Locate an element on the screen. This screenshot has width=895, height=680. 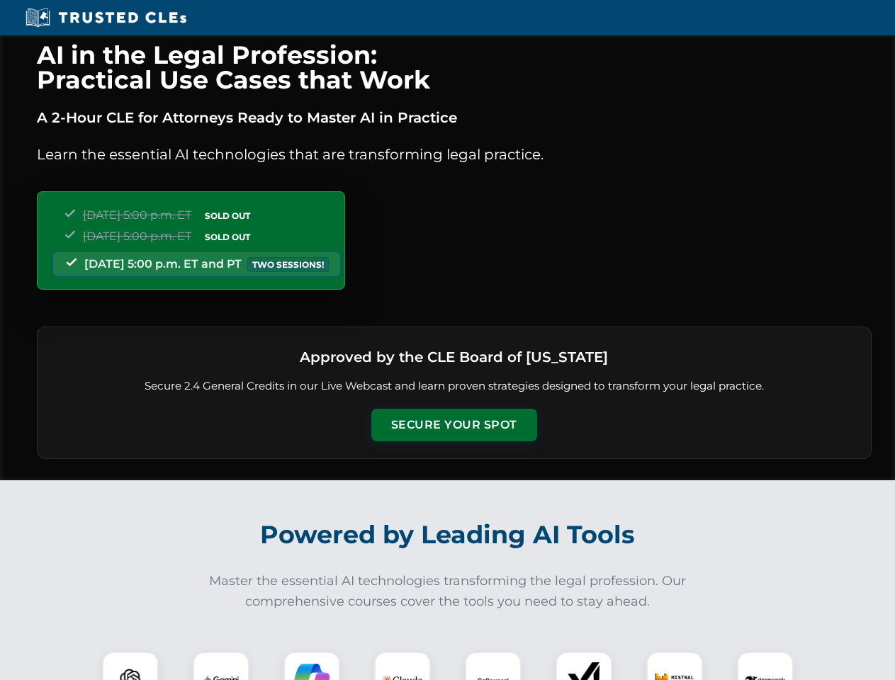
h1: AI in the Legal Profession: Practical Use Cases that Work is located at coordinates (454, 67).